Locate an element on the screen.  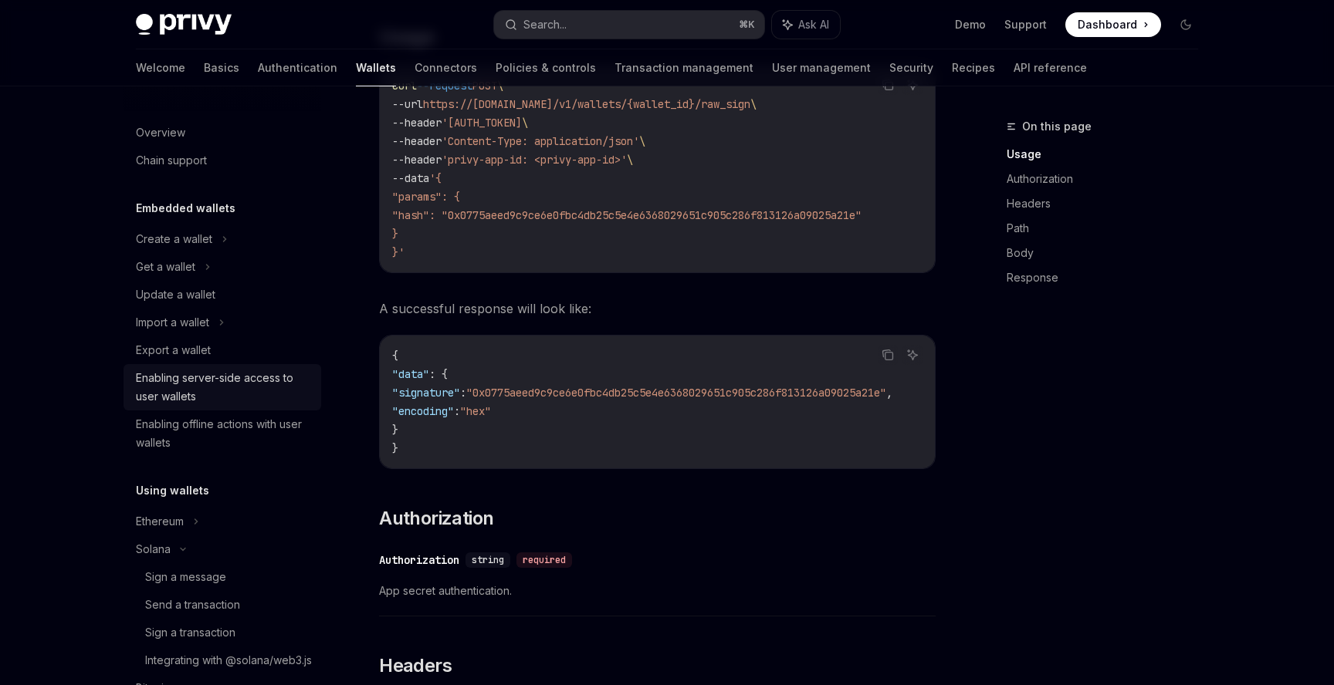
a: Sign a transaction is located at coordinates (222, 633).